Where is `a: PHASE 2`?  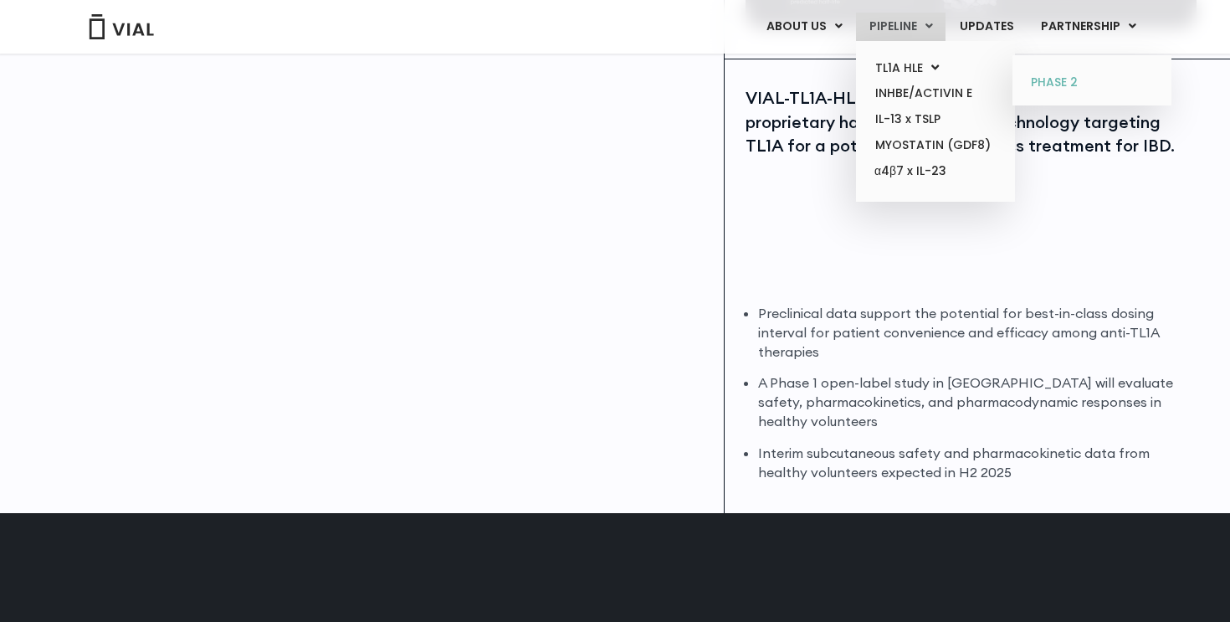 a: PHASE 2 is located at coordinates (1091, 83).